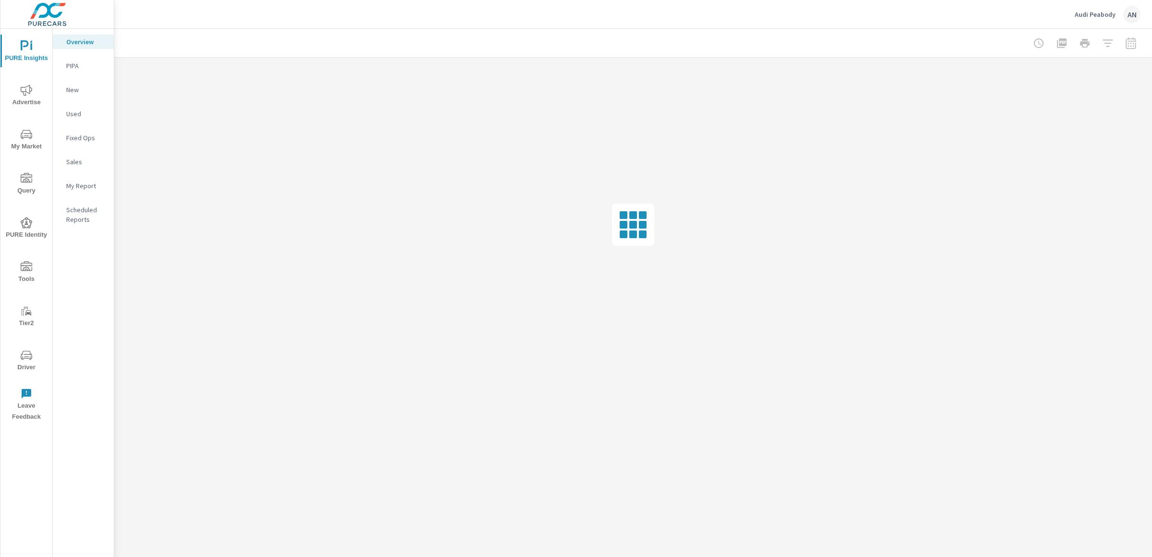  What do you see at coordinates (26, 227) in the screenshot?
I see `div: nav menu` at bounding box center [26, 227].